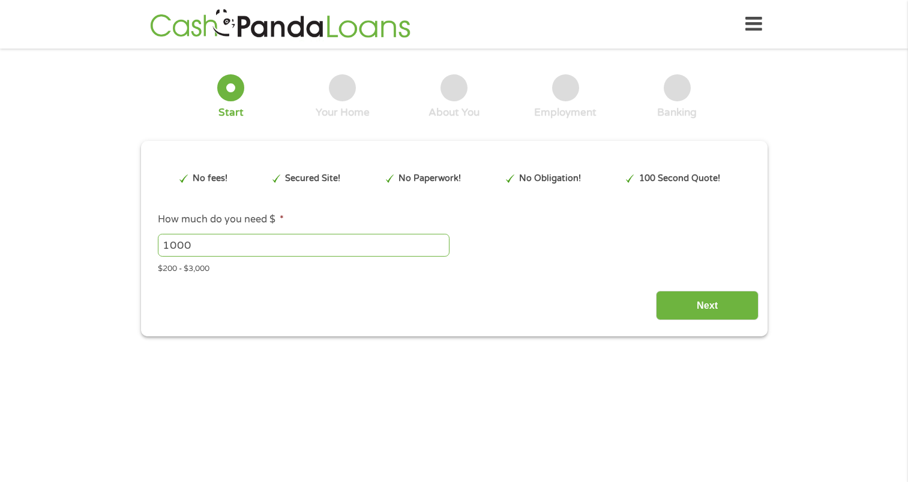  What do you see at coordinates (707, 305) in the screenshot?
I see `input: Next` at bounding box center [707, 305].